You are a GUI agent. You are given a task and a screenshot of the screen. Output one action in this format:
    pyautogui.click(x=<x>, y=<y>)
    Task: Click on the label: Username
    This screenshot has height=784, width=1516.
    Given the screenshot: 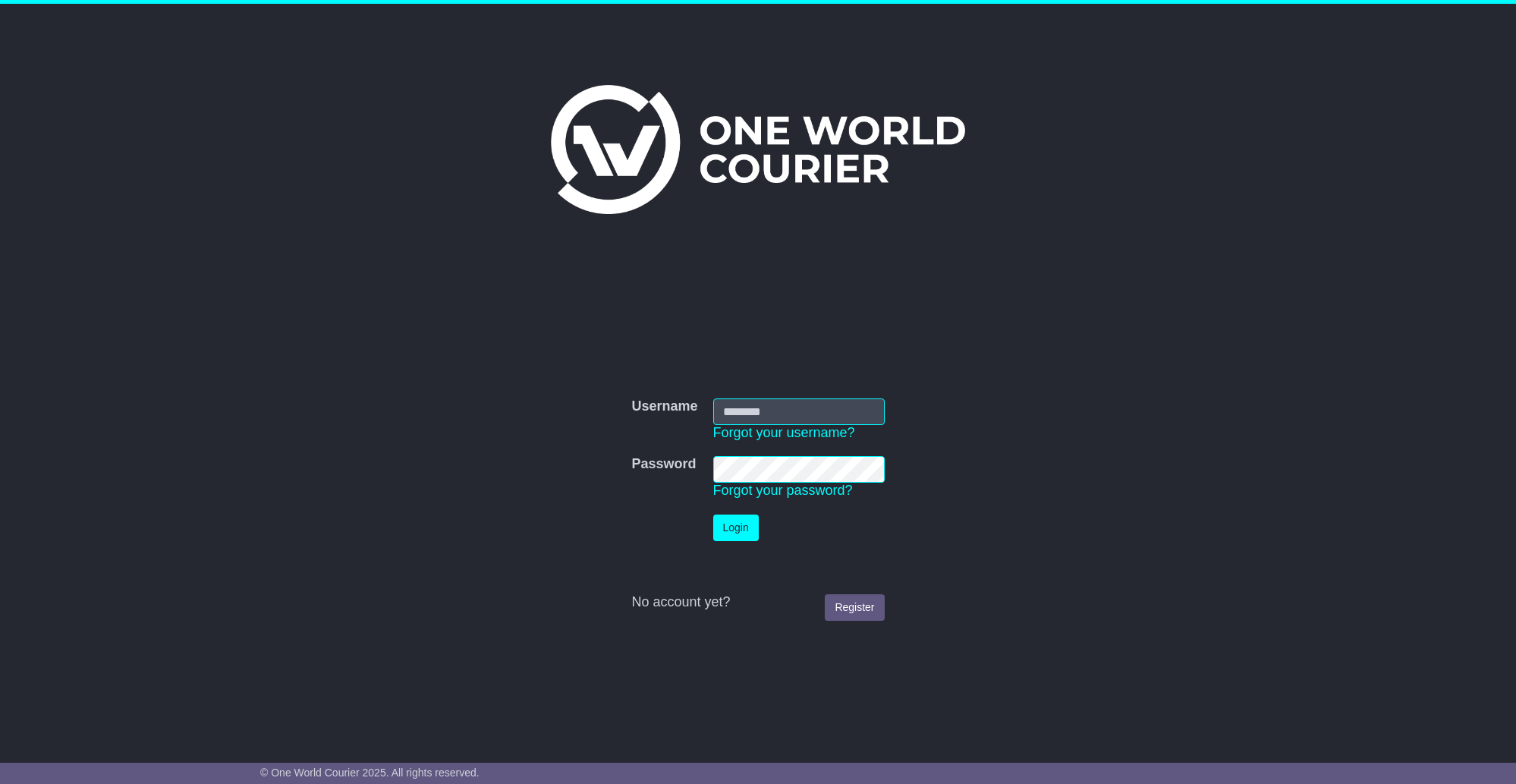 What is the action you would take?
    pyautogui.click(x=664, y=407)
    